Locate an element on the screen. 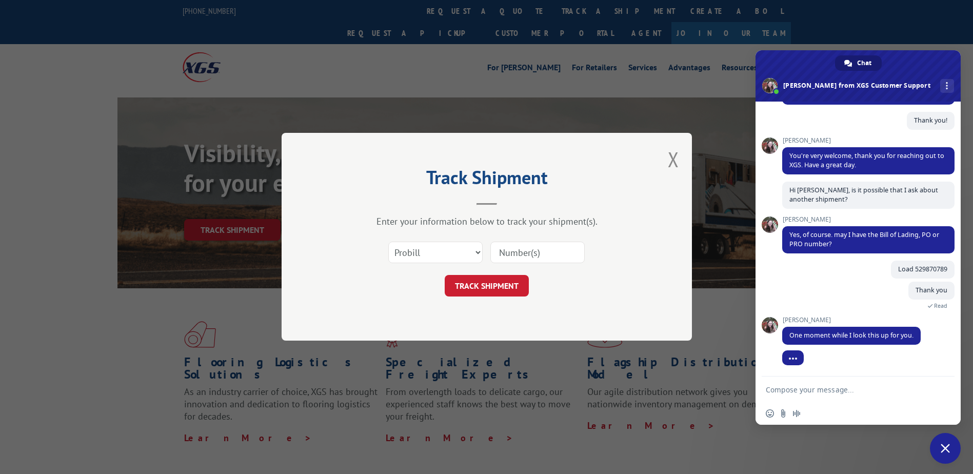 The image size is (973, 474). span: Read is located at coordinates (941, 306).